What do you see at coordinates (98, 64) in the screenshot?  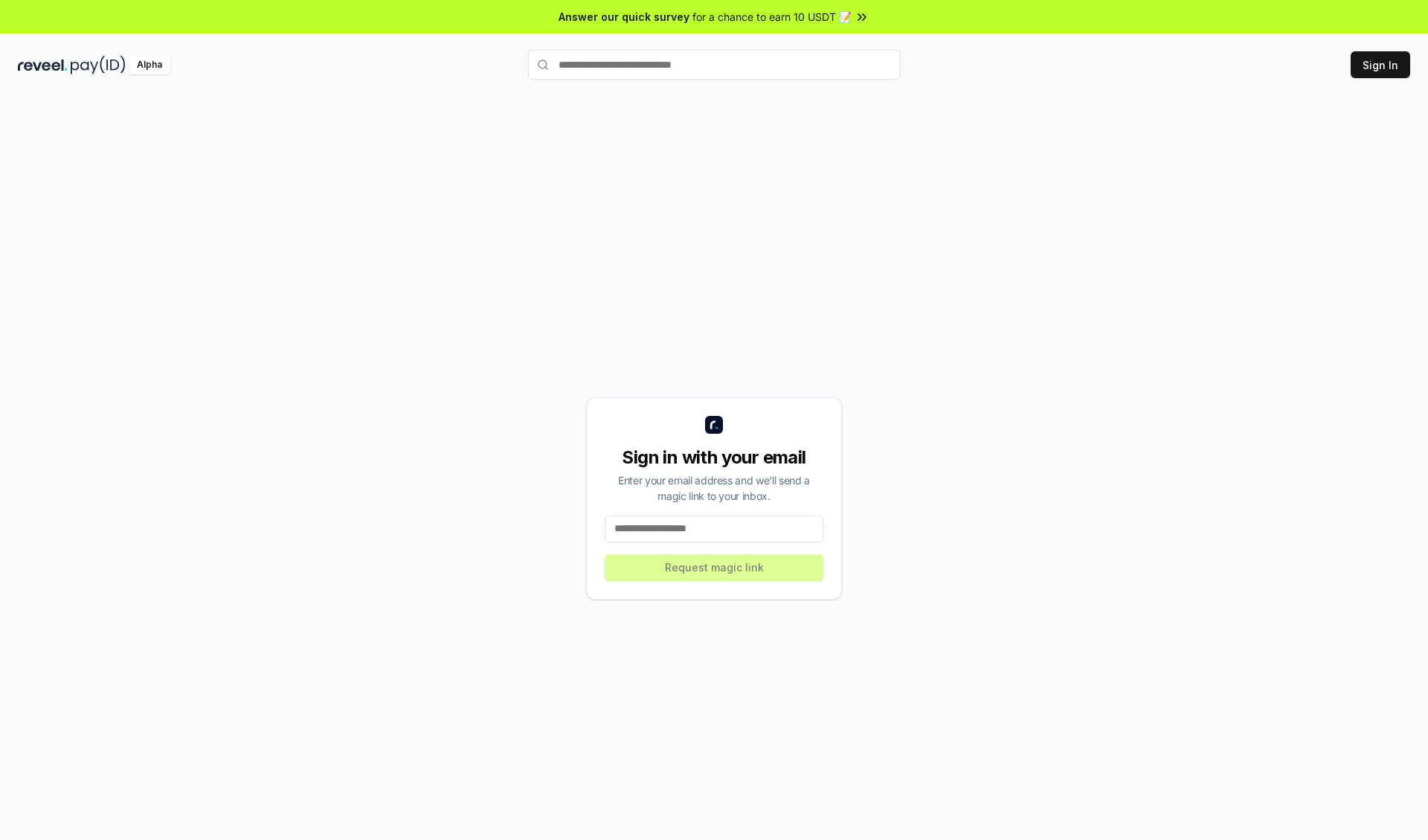 I see `img: pay_id` at bounding box center [98, 64].